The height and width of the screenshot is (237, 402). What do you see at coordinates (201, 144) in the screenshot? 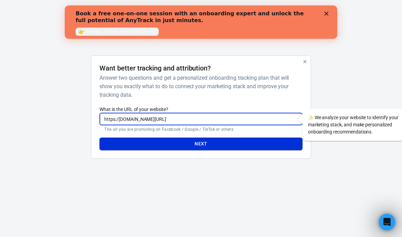
I see `button: Next` at bounding box center [201, 144].